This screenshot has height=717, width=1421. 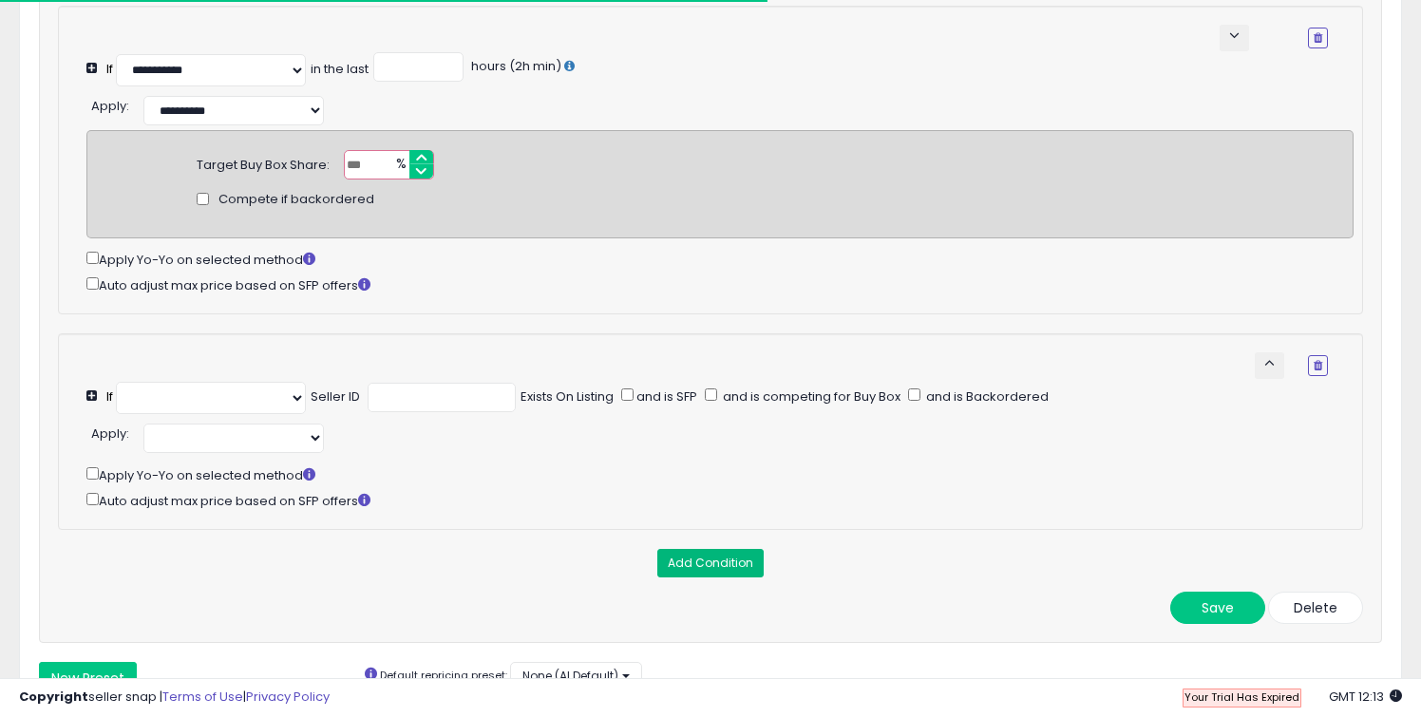 I want to click on span: and is Backordered, so click(x=986, y=396).